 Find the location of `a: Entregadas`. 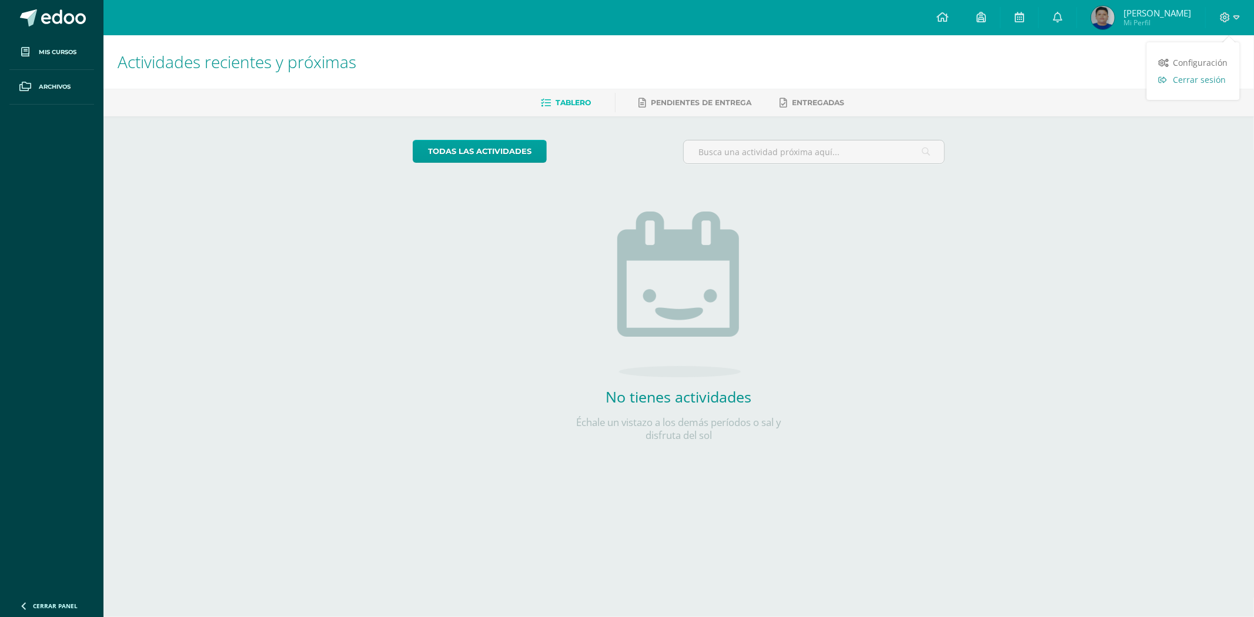

a: Entregadas is located at coordinates (812, 103).